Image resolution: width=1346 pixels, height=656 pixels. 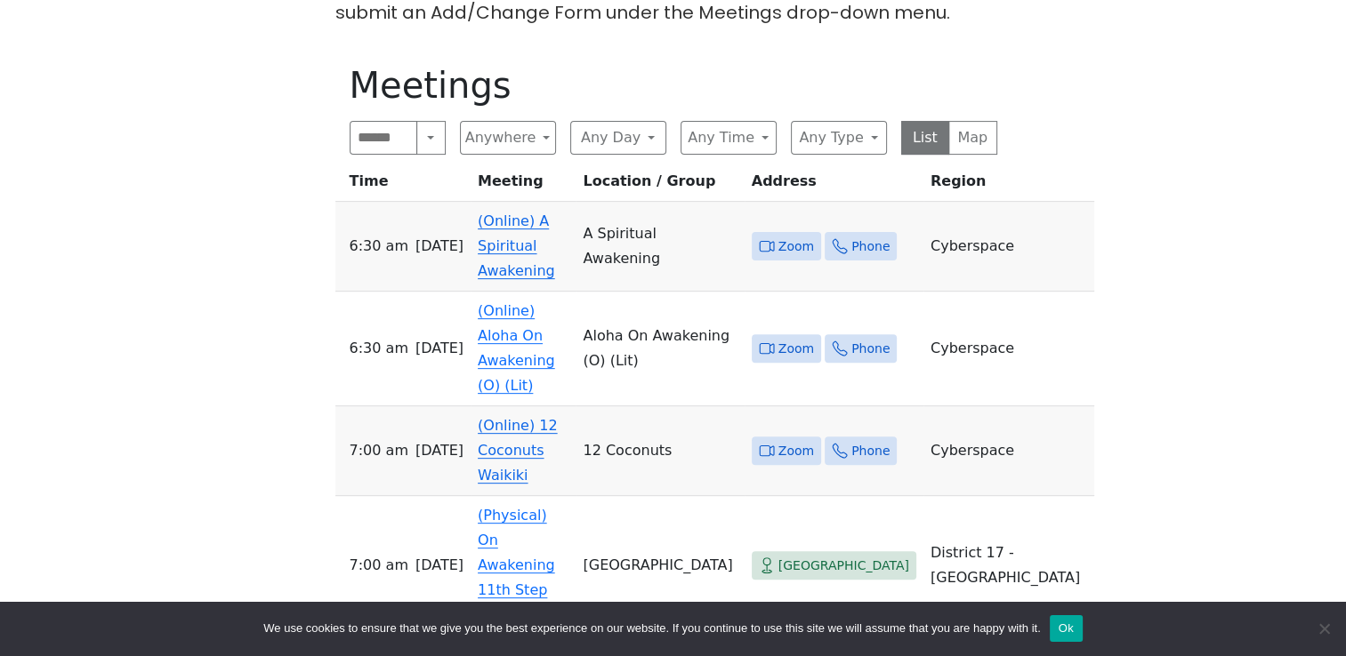 I want to click on a: (Online) 12 Coconuts Waikiki, so click(x=518, y=450).